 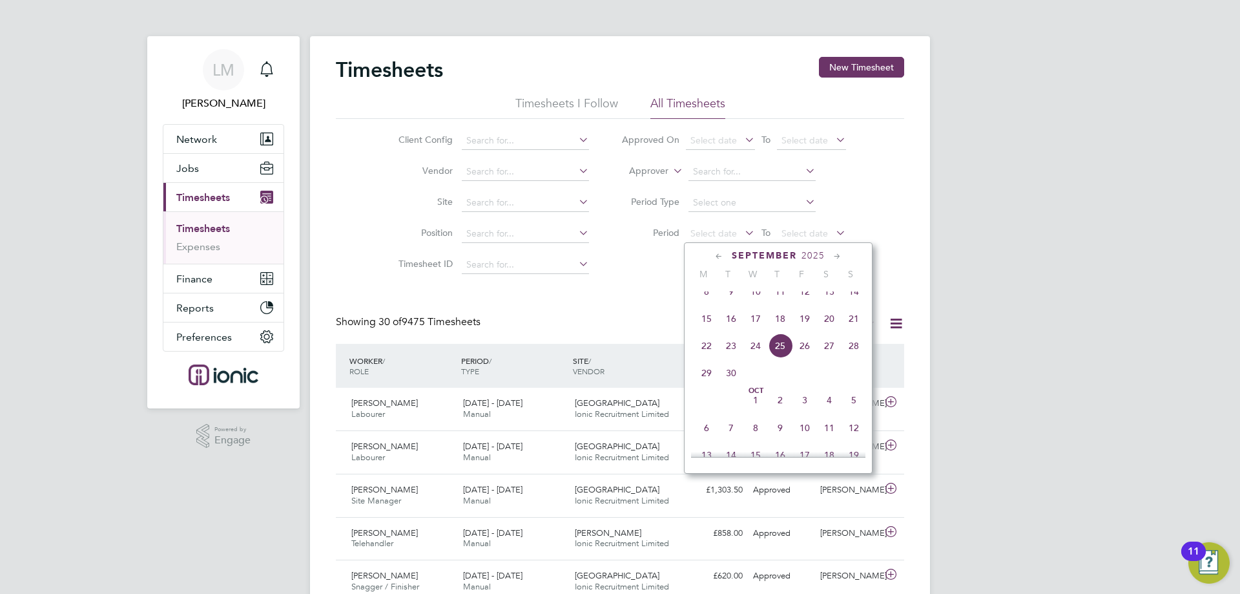 What do you see at coordinates (223, 436) in the screenshot?
I see `a: Powered byEngage` at bounding box center [223, 436].